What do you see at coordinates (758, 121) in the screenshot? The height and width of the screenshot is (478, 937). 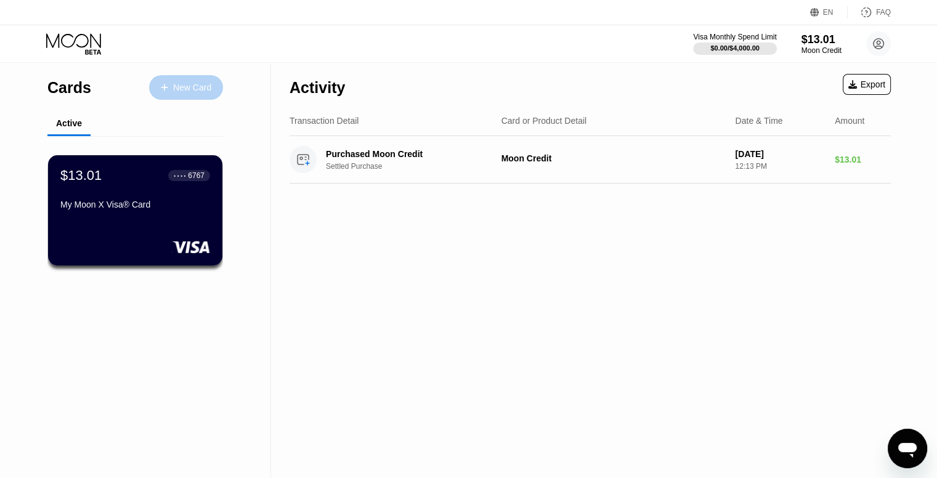 I see `div: Date & Time` at bounding box center [758, 121].